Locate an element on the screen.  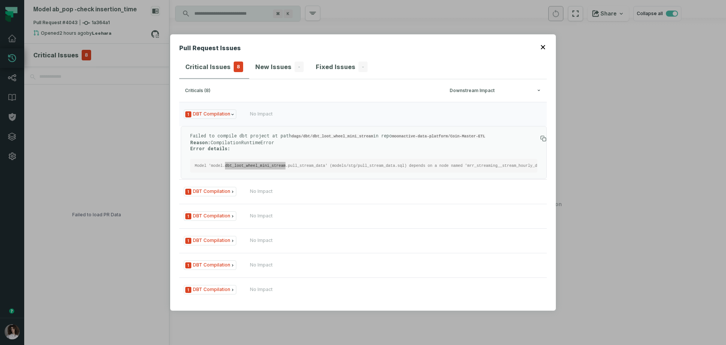
span: 8 is located at coordinates (238, 67).